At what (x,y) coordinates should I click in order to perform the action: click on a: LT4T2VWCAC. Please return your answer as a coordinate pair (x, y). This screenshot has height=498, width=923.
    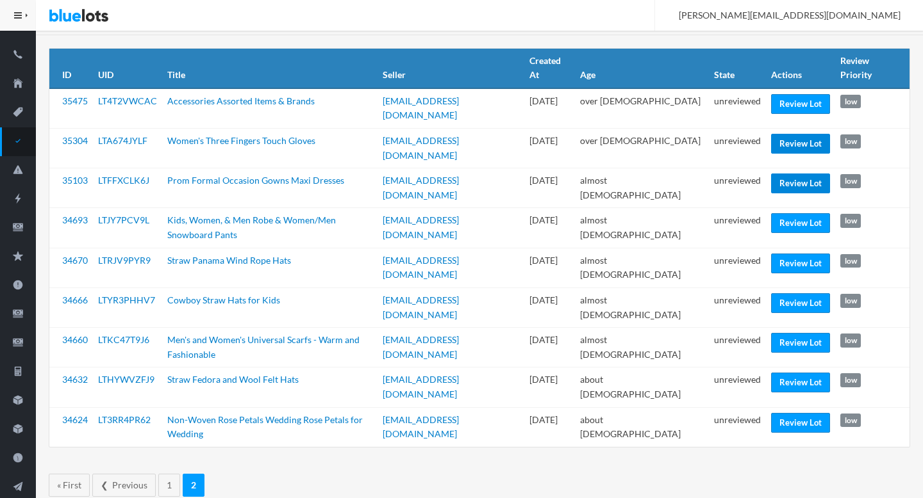
    Looking at the image, I should click on (128, 101).